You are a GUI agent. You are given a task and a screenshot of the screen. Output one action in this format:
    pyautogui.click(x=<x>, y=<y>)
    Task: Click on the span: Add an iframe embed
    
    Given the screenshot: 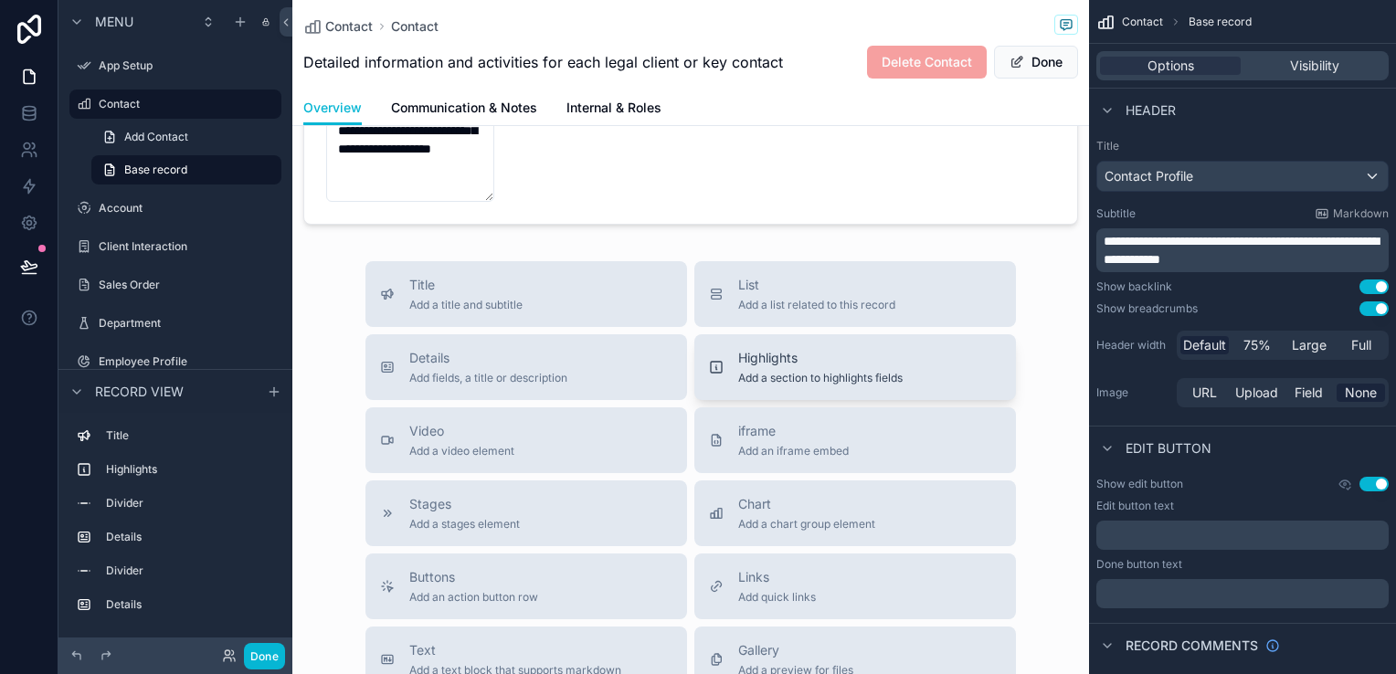 What is the action you would take?
    pyautogui.click(x=793, y=451)
    